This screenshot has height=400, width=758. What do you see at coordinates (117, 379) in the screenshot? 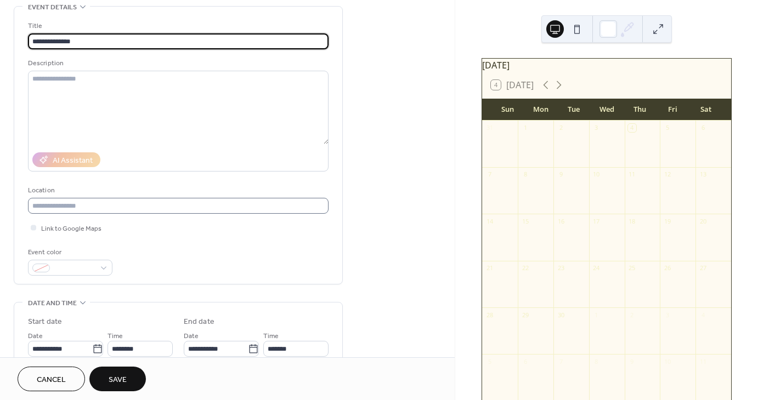
I see `button: Save` at bounding box center [117, 379].